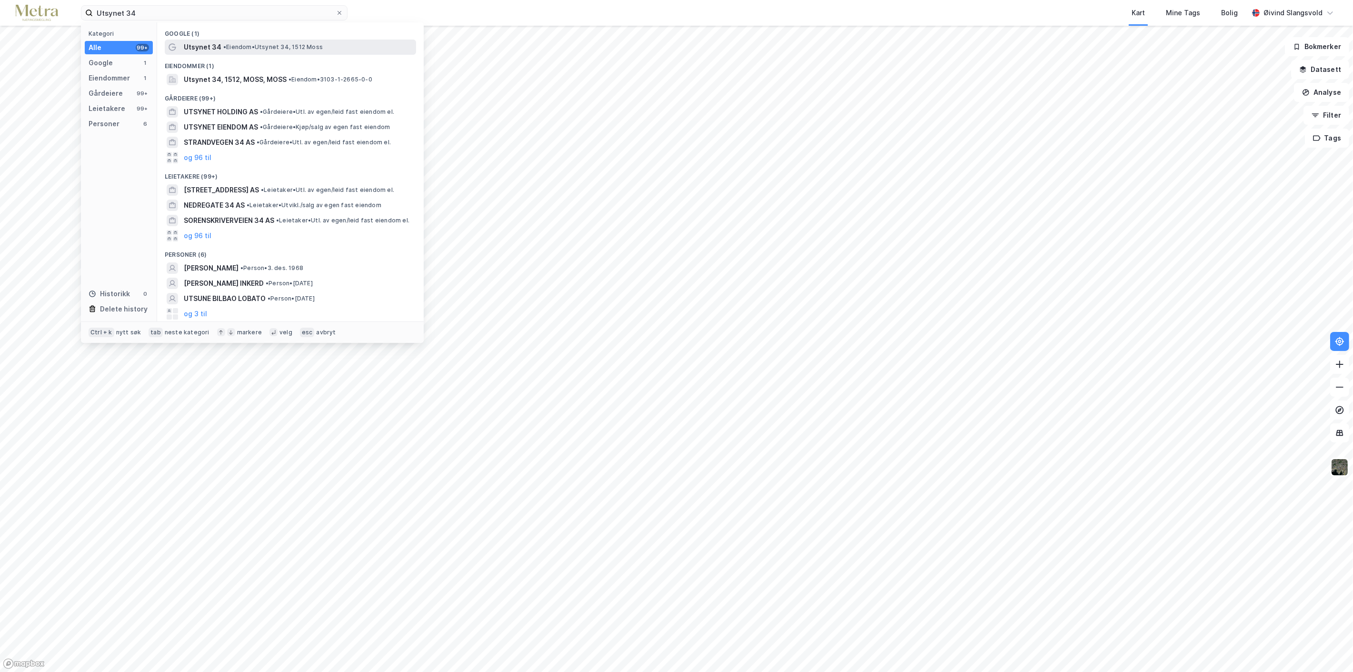 Image resolution: width=1353 pixels, height=672 pixels. What do you see at coordinates (273, 47) in the screenshot?
I see `span: Eiendom • Utsynet 34, 1512 Moss` at bounding box center [273, 47].